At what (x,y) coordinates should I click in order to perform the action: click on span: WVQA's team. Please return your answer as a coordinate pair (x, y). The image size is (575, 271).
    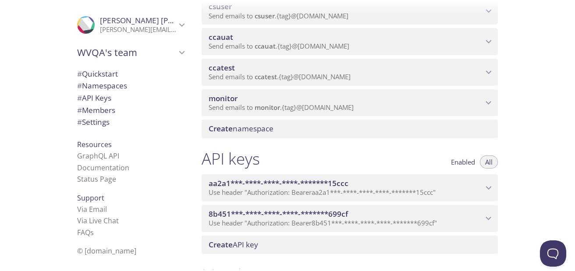
    Looking at the image, I should click on (127, 53).